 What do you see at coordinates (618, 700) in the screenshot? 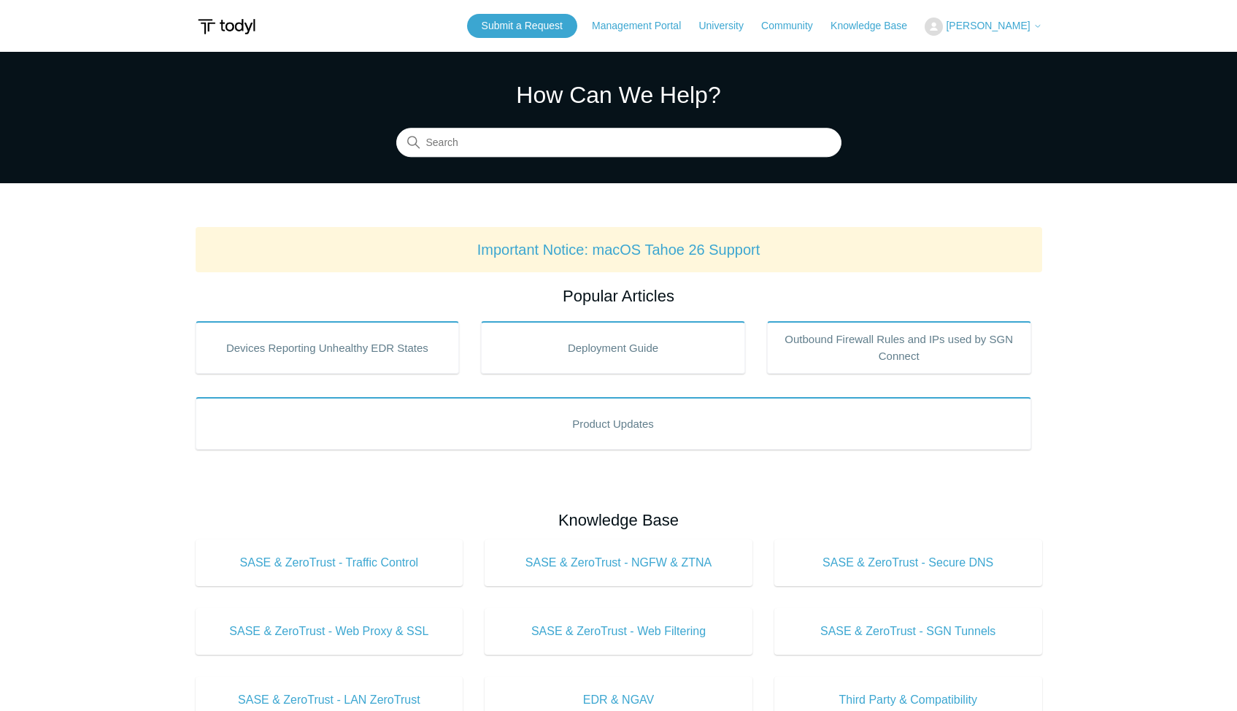
I see `span: EDR & NGAV` at bounding box center [618, 700].